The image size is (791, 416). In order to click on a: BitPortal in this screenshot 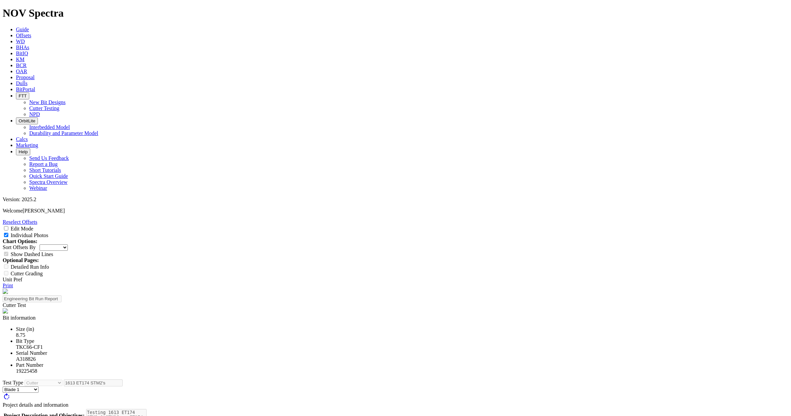, I will do `click(26, 89)`.